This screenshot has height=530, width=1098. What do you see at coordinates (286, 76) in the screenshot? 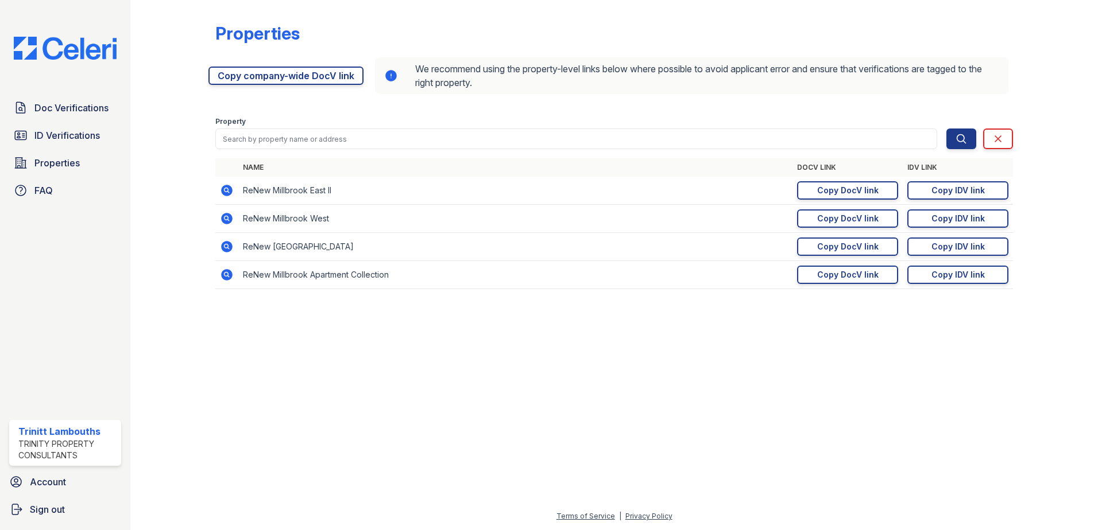
I see `a: Copy company-wide DocV link` at bounding box center [286, 76].